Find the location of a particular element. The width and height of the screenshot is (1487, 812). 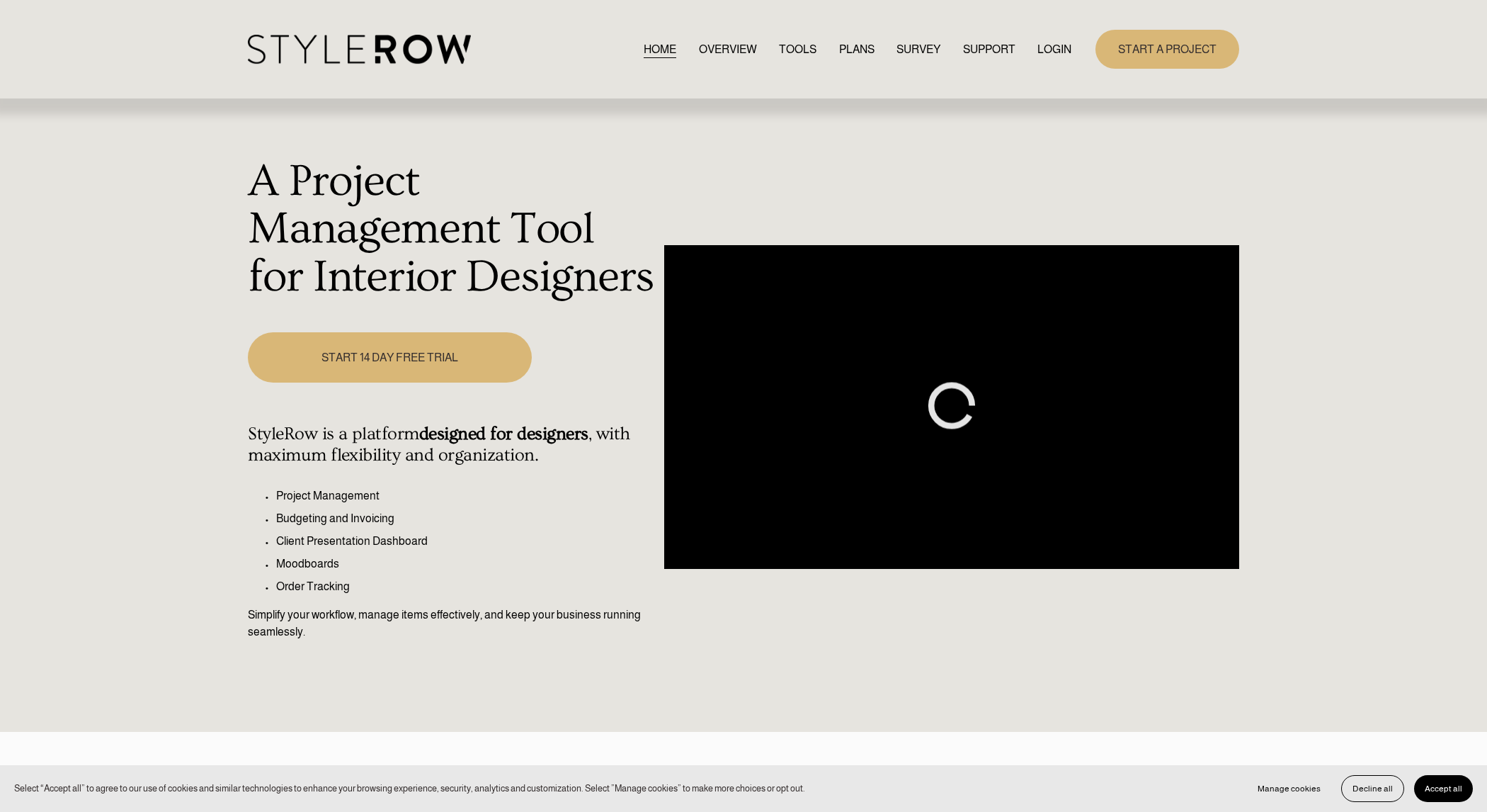

p: Project Management is located at coordinates (466, 495).